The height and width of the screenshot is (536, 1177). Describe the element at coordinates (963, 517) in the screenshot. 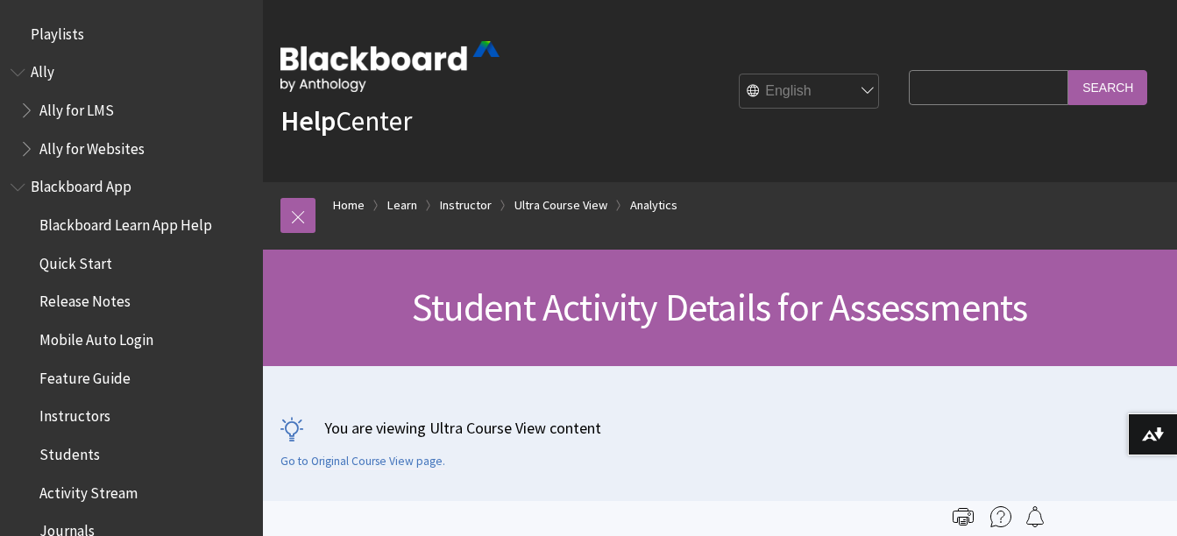

I see `img: Print` at that location.